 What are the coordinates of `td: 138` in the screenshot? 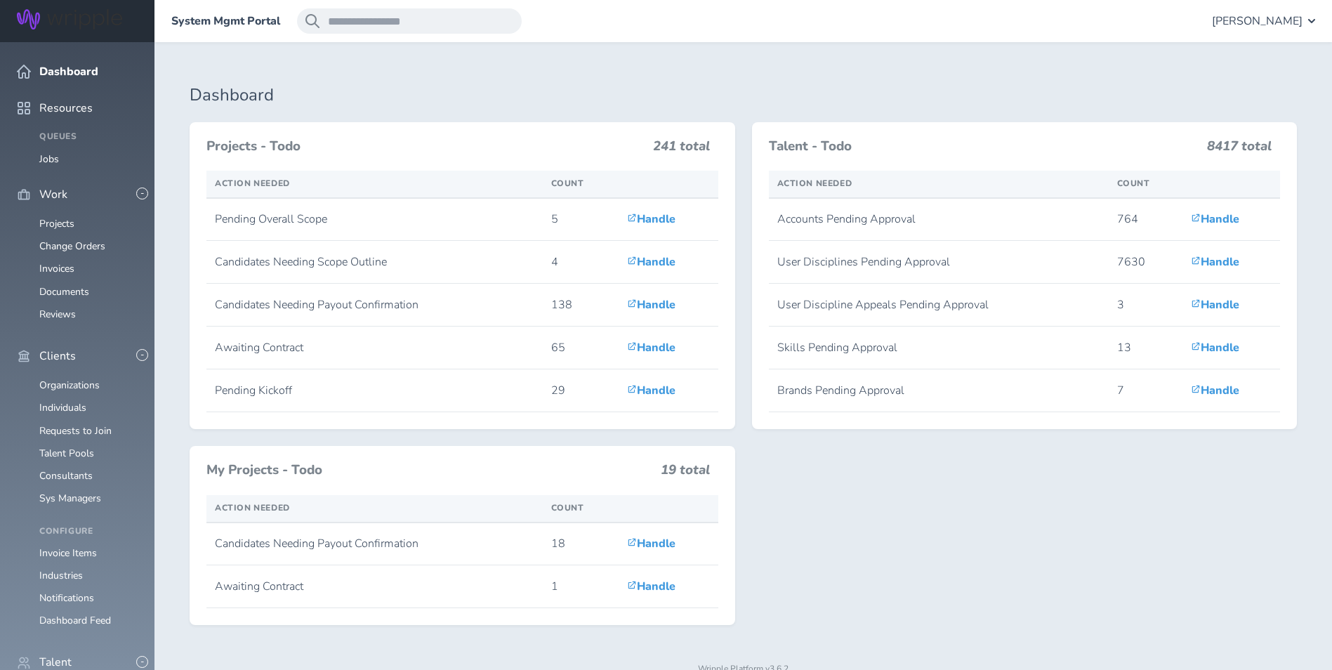 It's located at (581, 305).